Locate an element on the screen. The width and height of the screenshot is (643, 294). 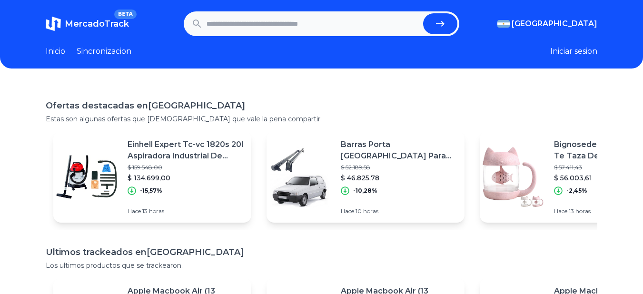
p: Einhell Expert Tc-vc 1820s 20l Aspiradora Industrial De Tacho Roja Y Plata 230v 50hz is located at coordinates (186, 150).